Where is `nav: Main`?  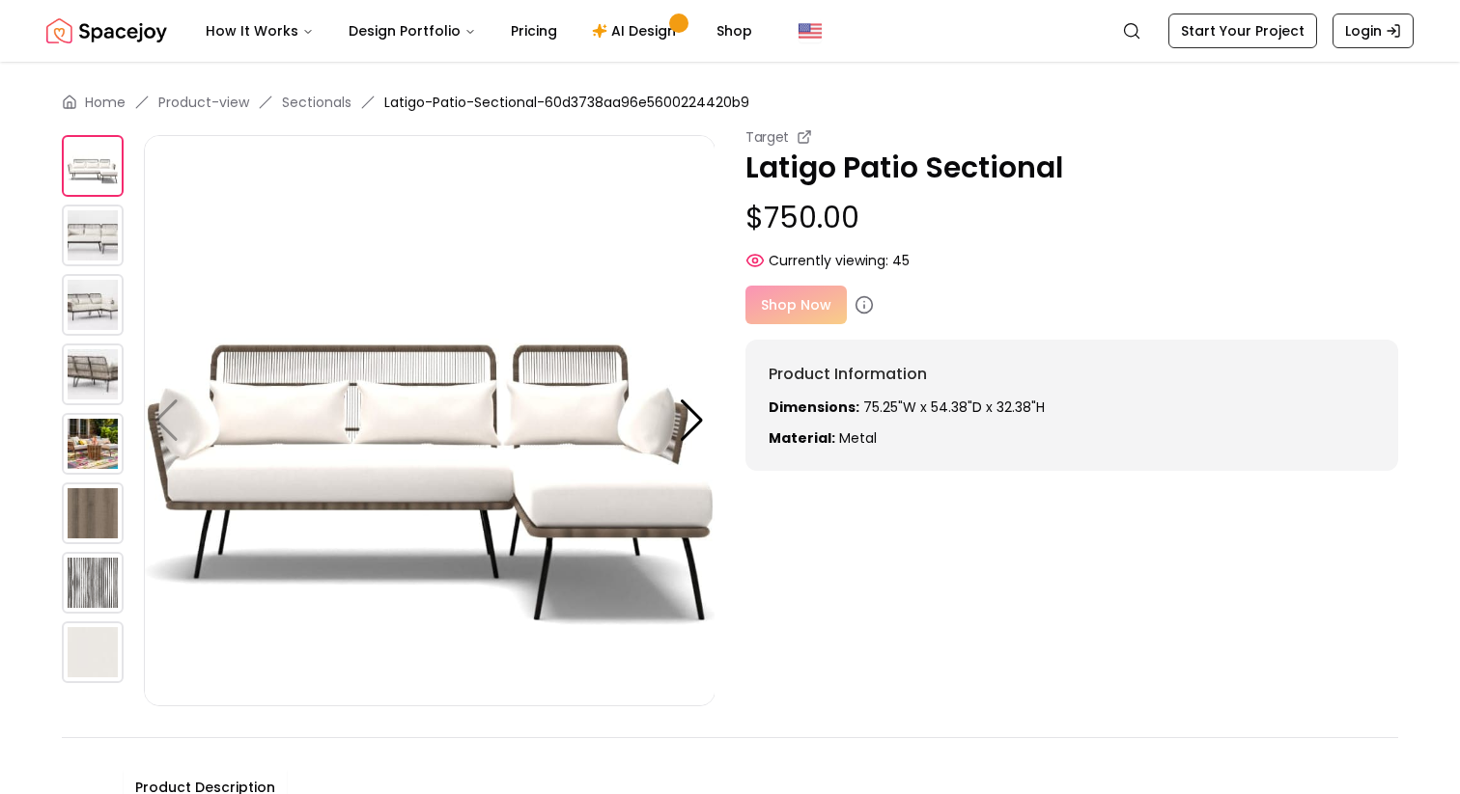
nav: Main is located at coordinates (479, 31).